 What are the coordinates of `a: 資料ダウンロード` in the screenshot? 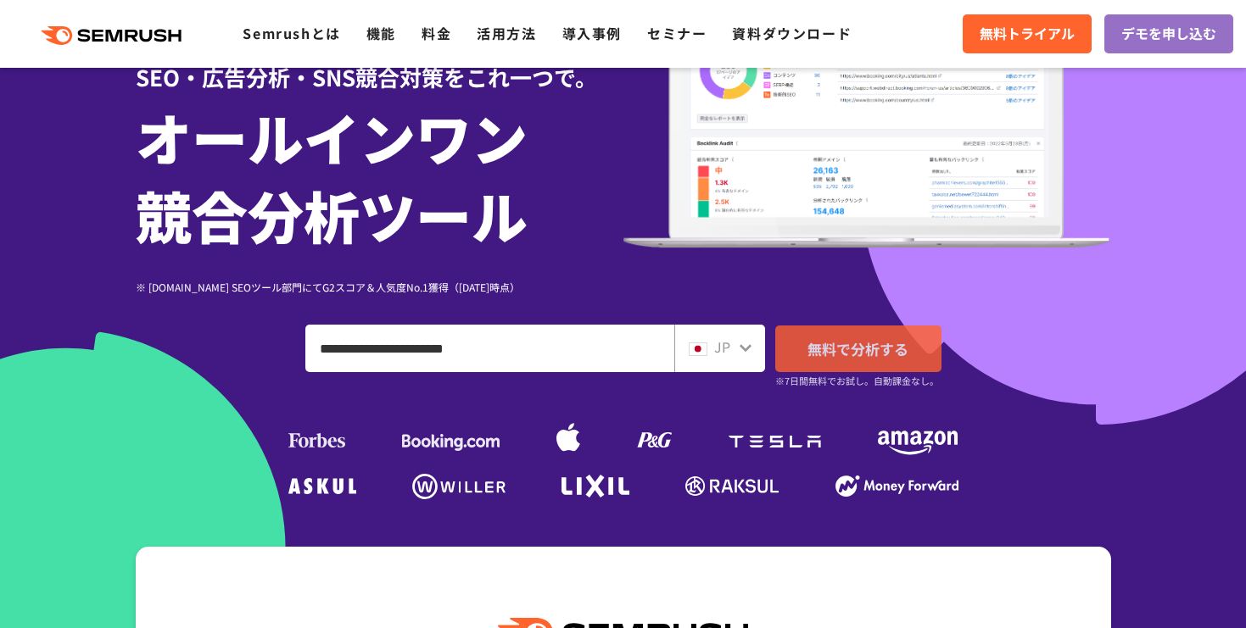 It's located at (791, 33).